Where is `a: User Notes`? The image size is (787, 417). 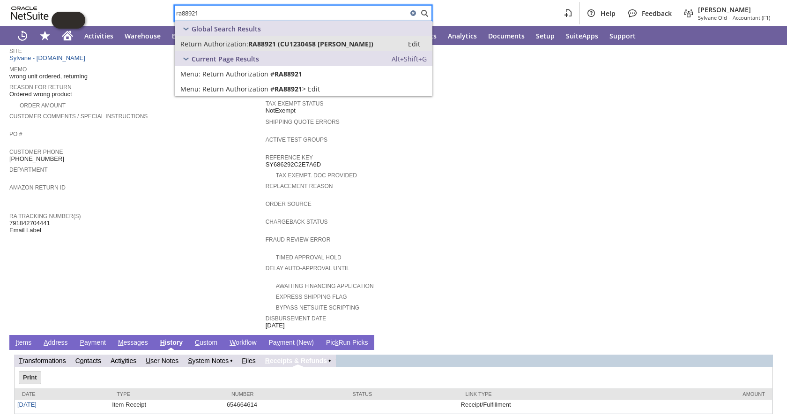 a: User Notes is located at coordinates (162, 360).